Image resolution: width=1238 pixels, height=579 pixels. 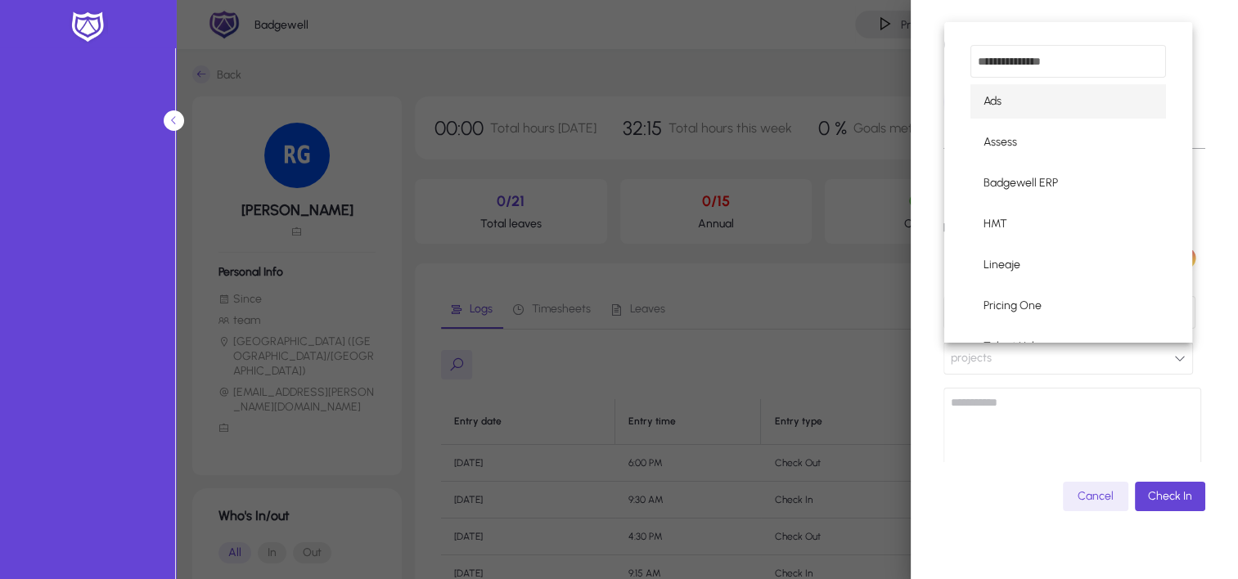 I want to click on span: Assess, so click(x=1000, y=142).